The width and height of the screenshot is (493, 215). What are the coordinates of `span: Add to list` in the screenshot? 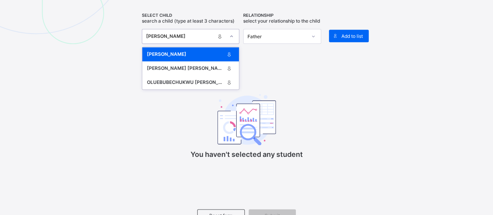 It's located at (352, 36).